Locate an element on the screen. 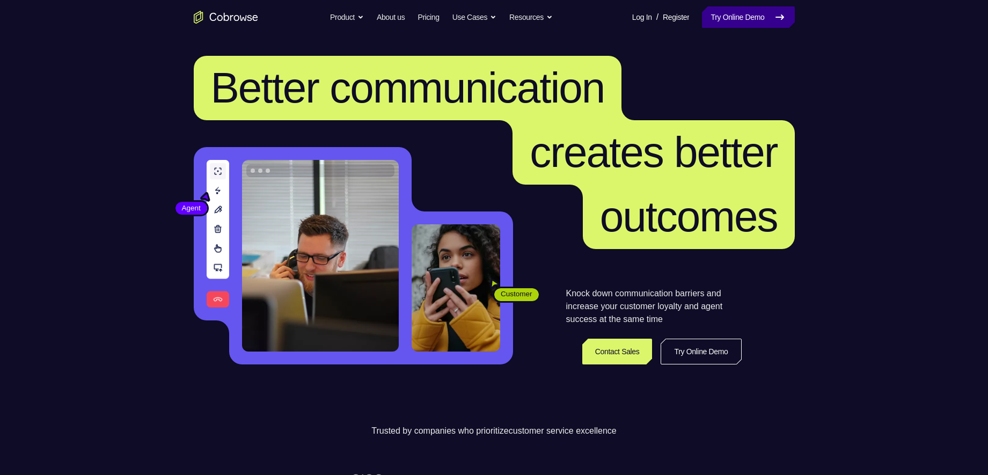  span: customer service excellence is located at coordinates (562, 430).